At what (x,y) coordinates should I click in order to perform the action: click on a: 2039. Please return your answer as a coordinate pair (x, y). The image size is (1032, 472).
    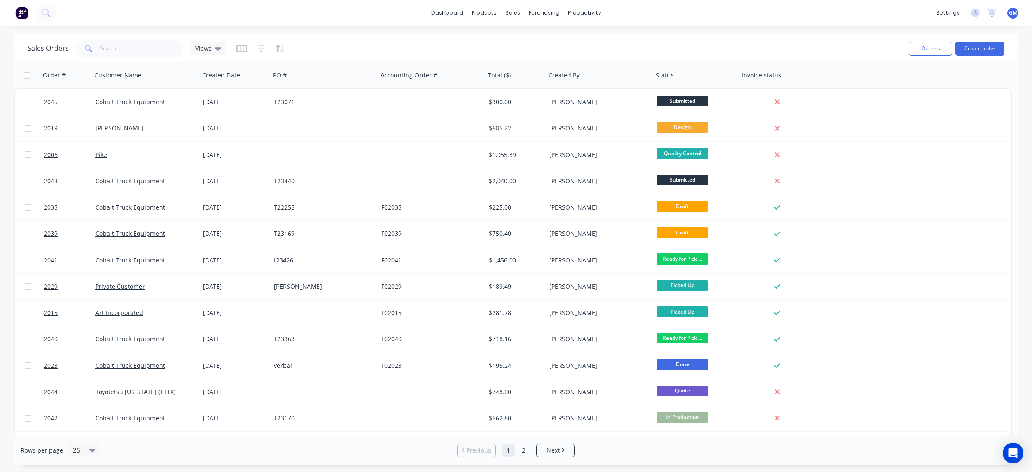
    Looking at the image, I should click on (70, 233).